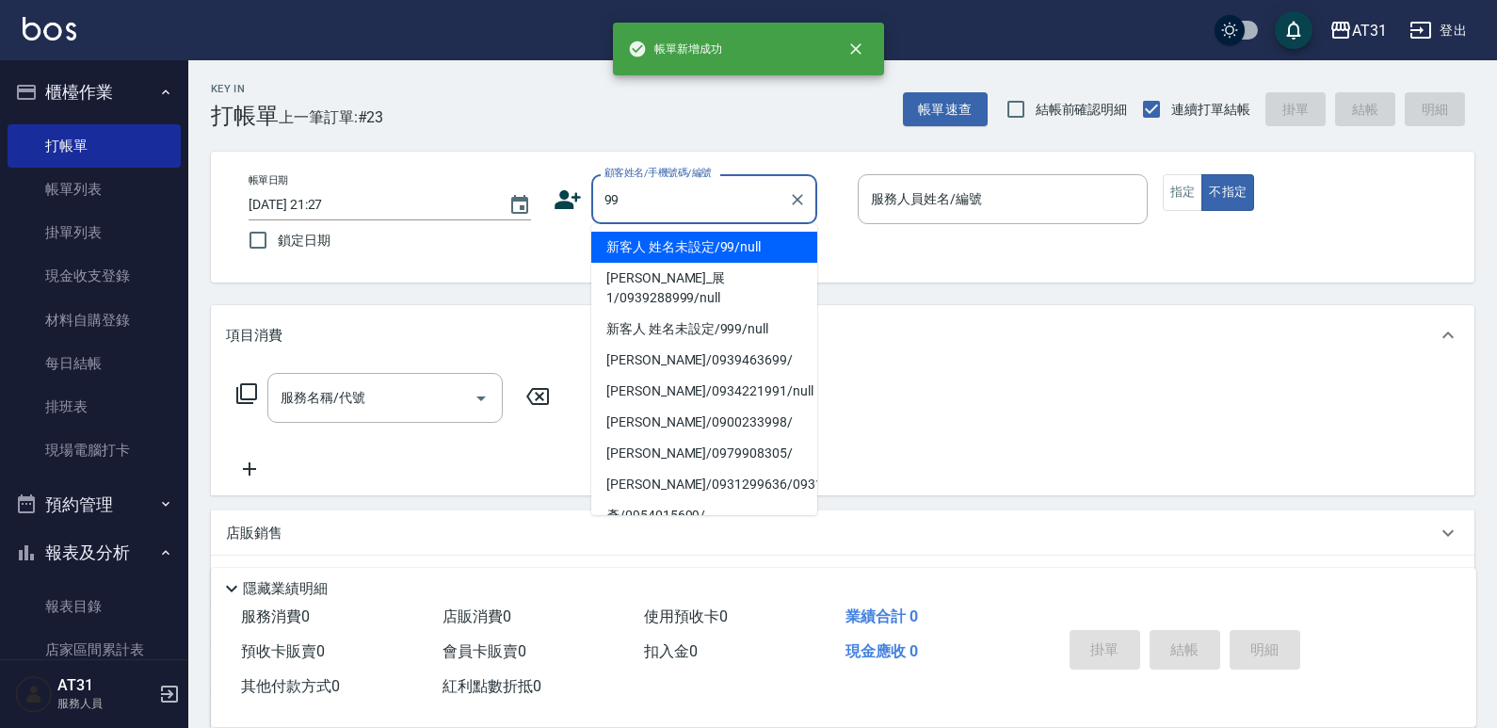  Describe the element at coordinates (1358, 30) in the screenshot. I see `button: AT31` at that location.